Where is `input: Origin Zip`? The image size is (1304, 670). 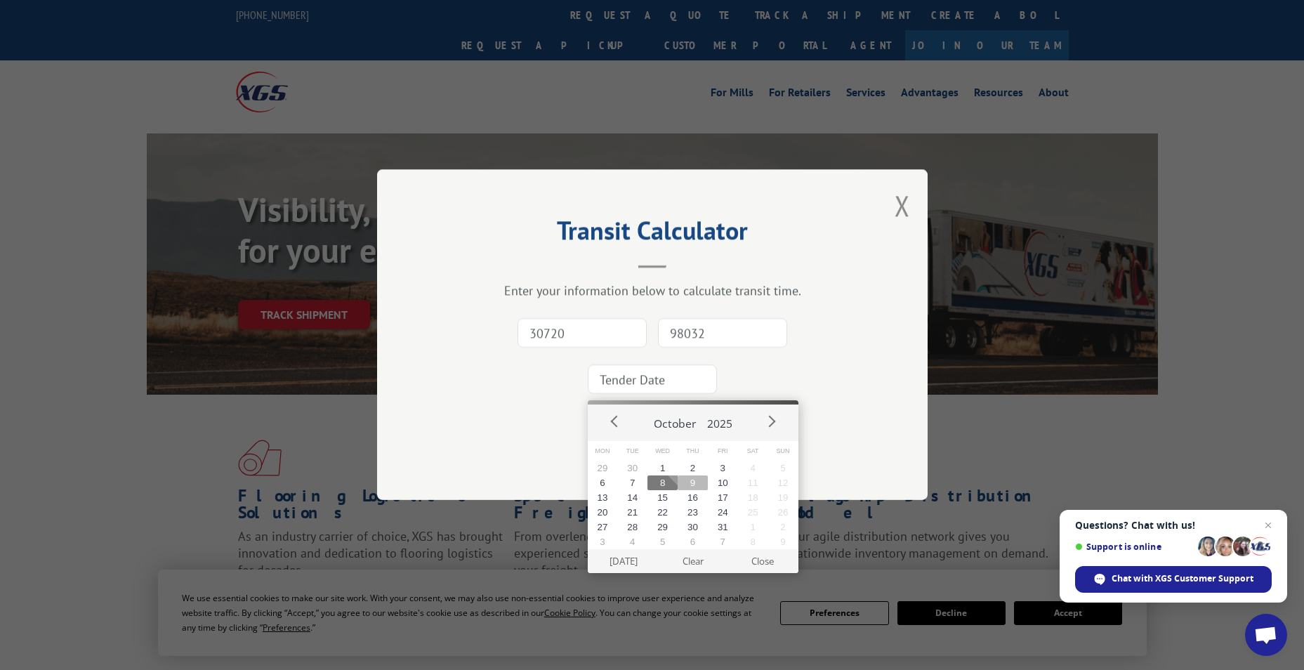 input: Origin Zip is located at coordinates (582, 334).